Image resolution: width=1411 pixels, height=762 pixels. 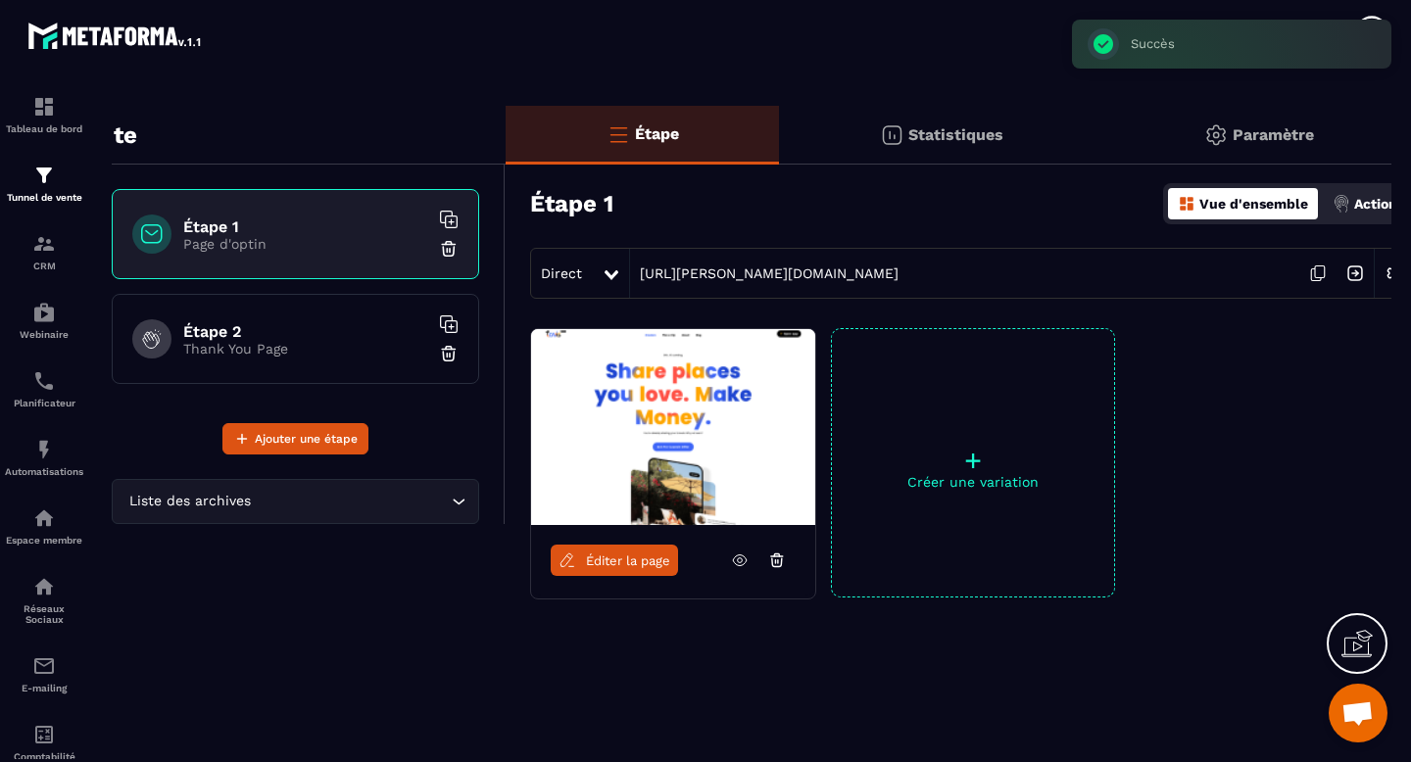 I want to click on p: Étape, so click(x=656, y=133).